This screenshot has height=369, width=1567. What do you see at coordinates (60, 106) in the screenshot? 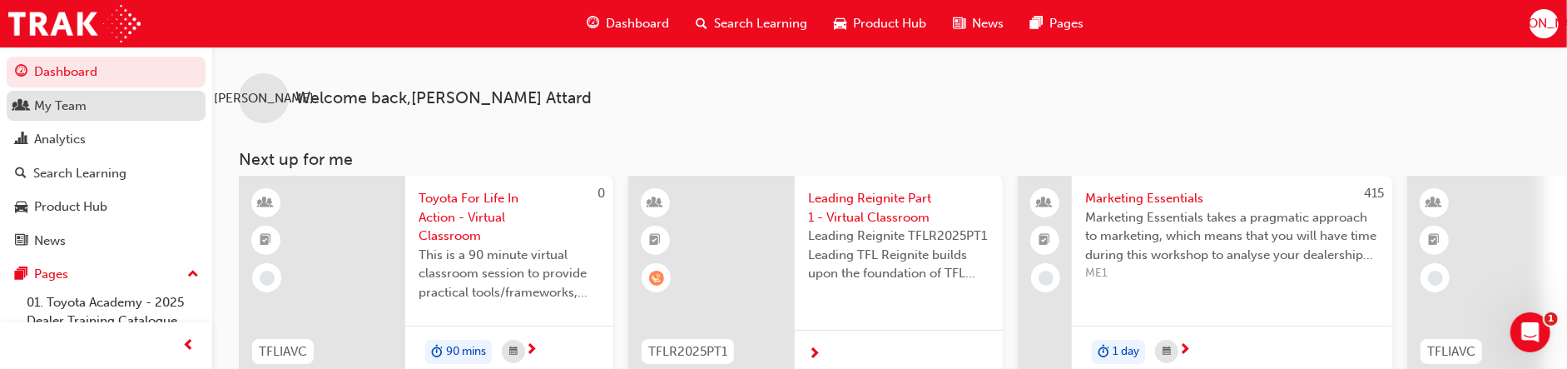
I see `div: My Team` at bounding box center [60, 106].